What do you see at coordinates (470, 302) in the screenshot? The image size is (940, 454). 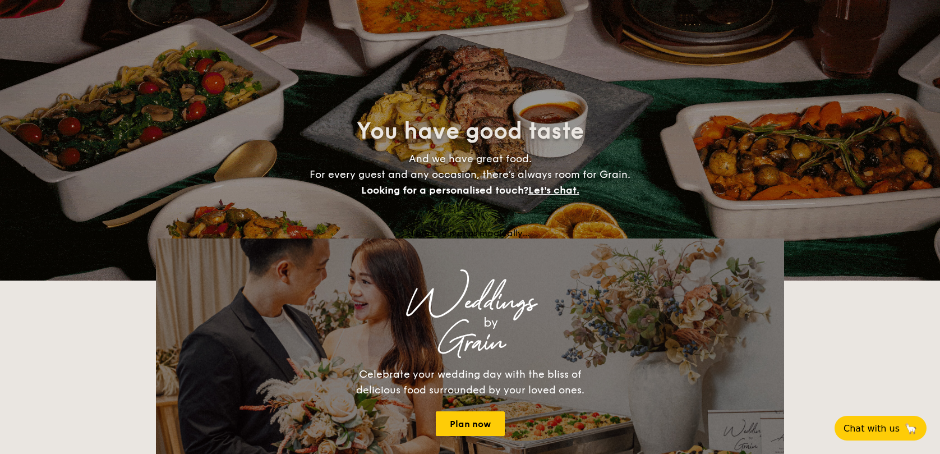 I see `div: Weddings` at bounding box center [470, 302].